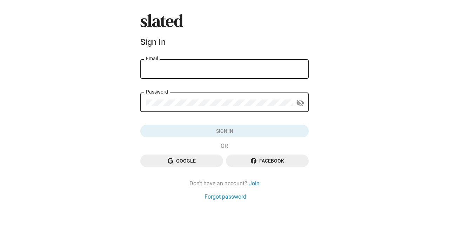 The image size is (449, 233). Describe the element at coordinates (225, 197) in the screenshot. I see `a: Forgot password` at that location.